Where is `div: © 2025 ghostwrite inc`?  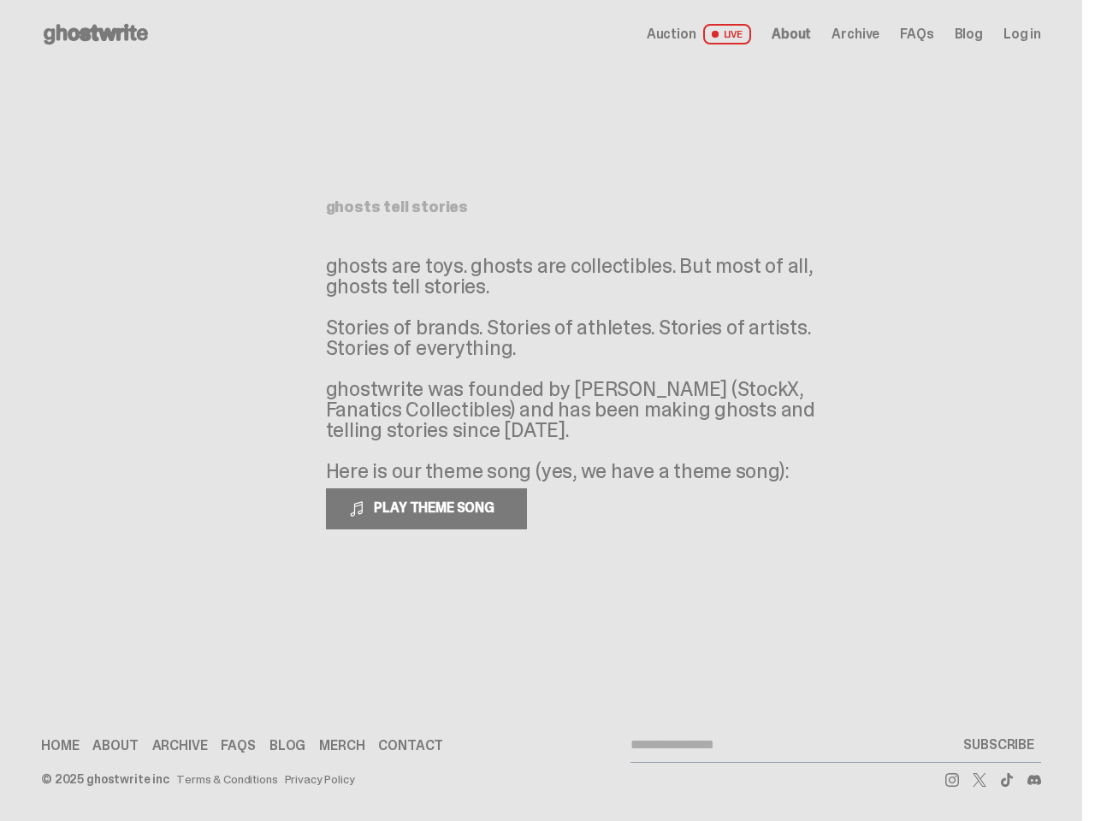 div: © 2025 ghostwrite inc is located at coordinates (105, 779).